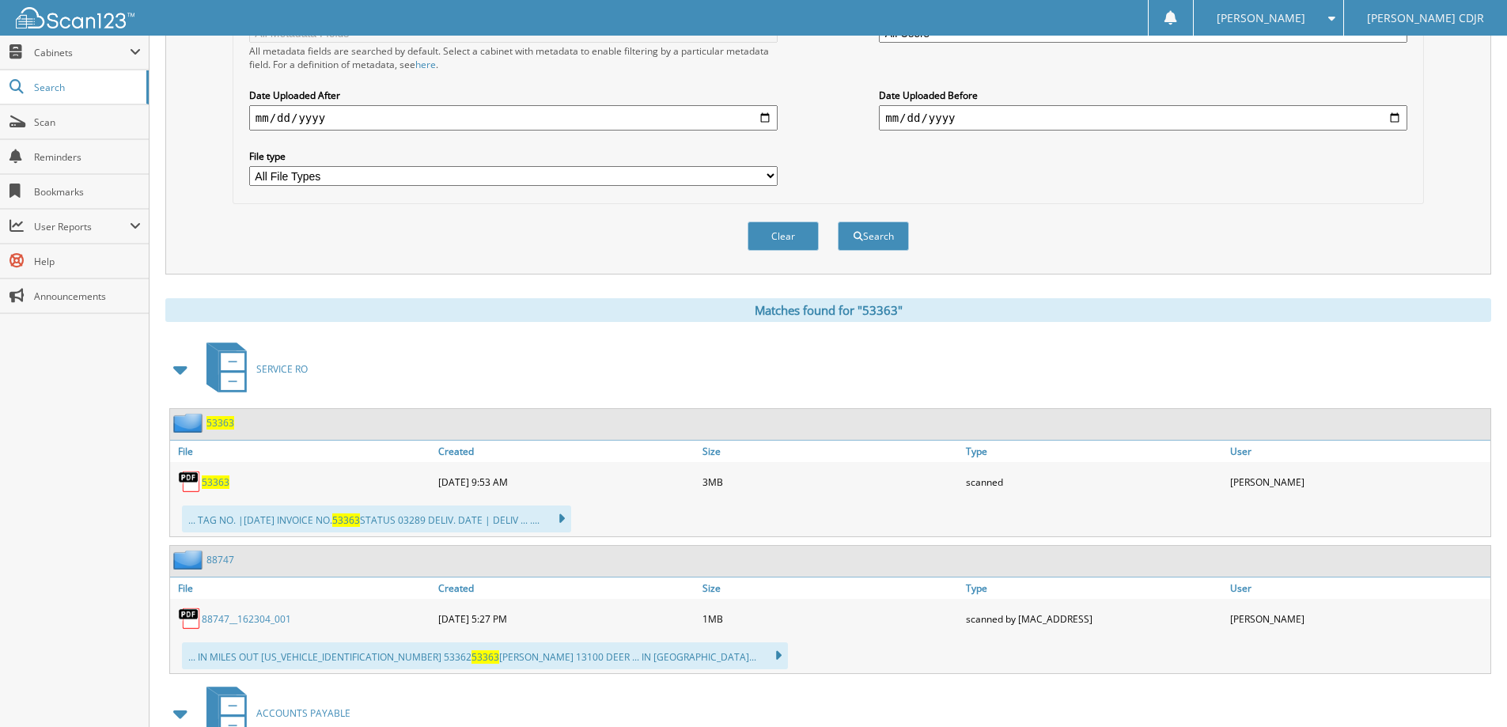 This screenshot has height=727, width=1507. I want to click on label: File type, so click(513, 156).